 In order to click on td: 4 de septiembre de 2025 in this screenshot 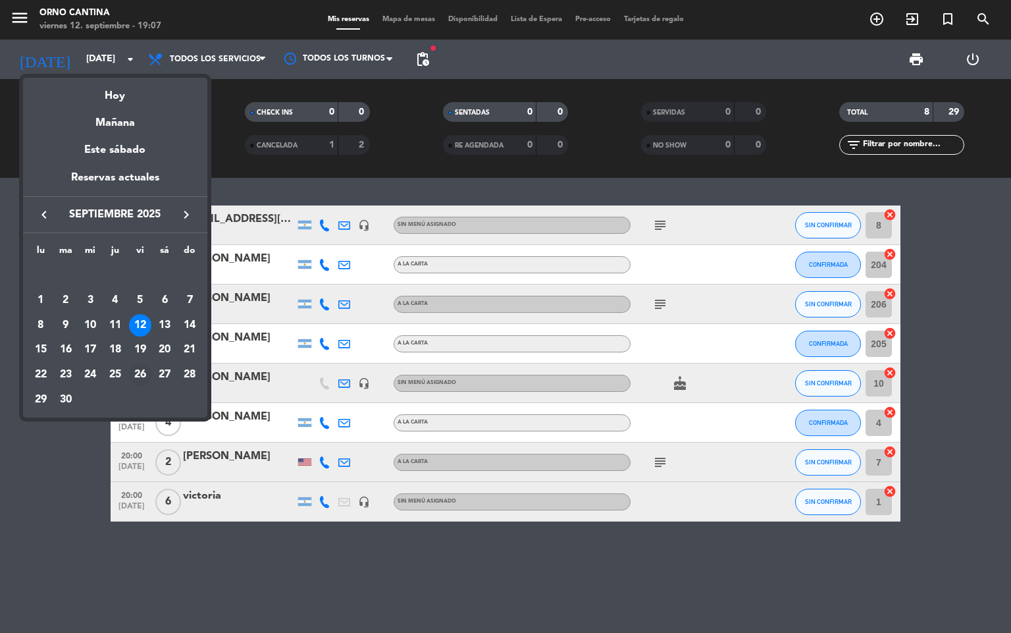, I will do `click(115, 300)`.